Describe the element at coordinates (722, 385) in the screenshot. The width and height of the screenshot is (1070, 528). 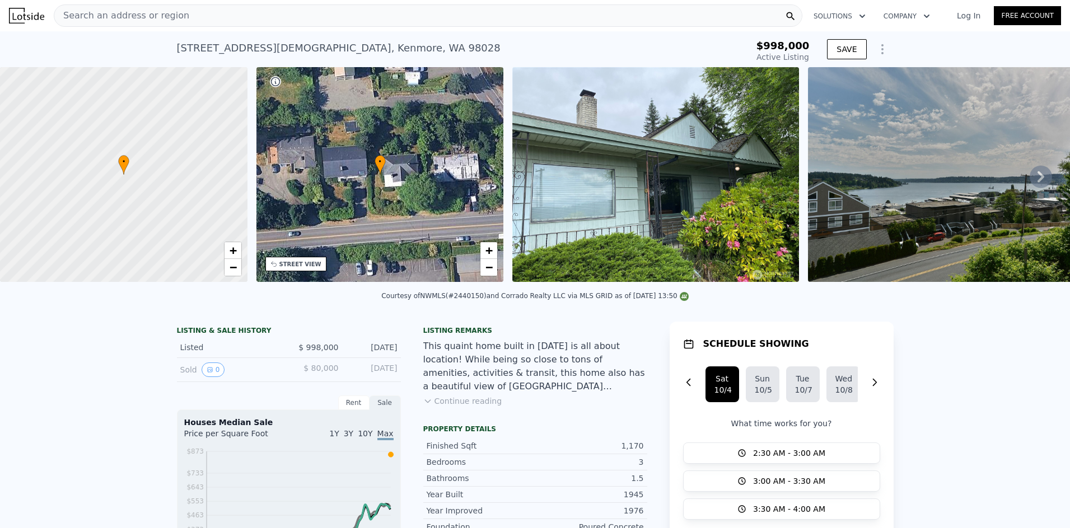
I see `button: Sat10/4` at that location.